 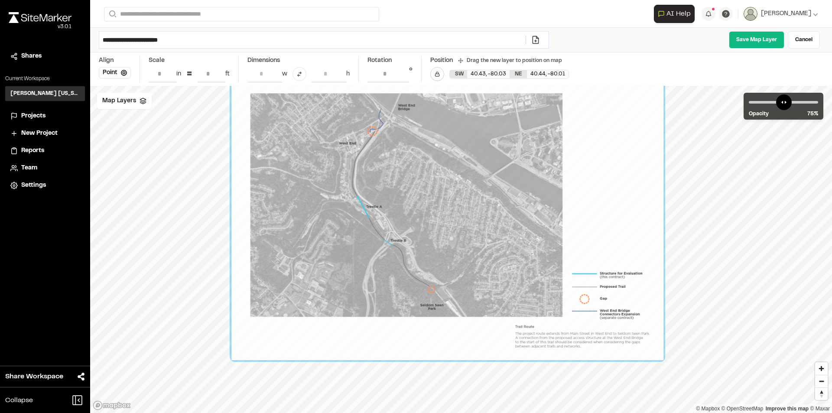 I want to click on span: AI Help, so click(x=678, y=14).